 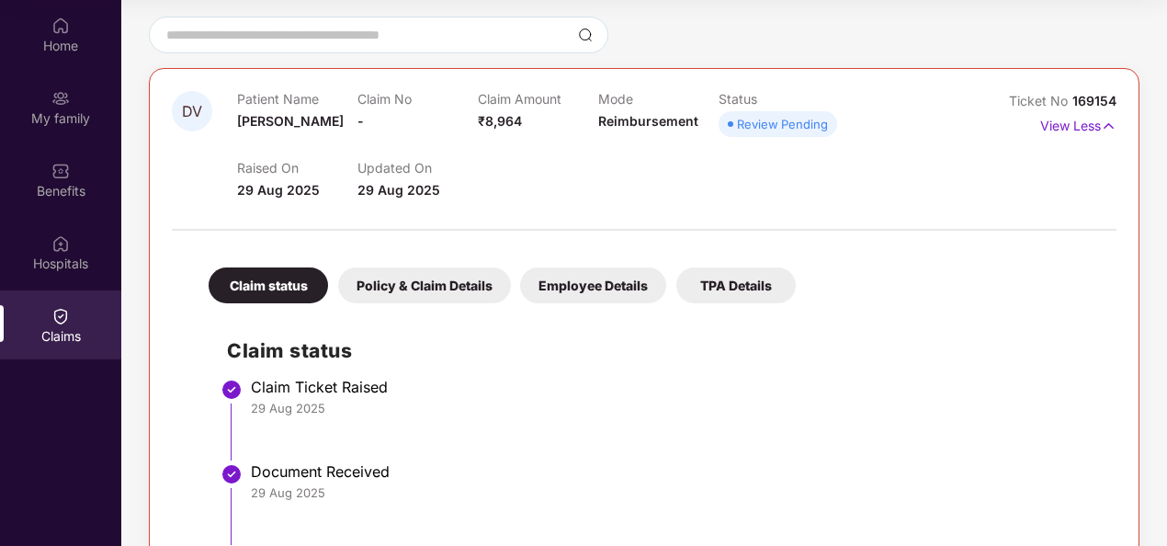 I want to click on img: svg+xml;base64,PHN2ZyBpZD0iQ2xhaW0iIHhtbG5zPSJodHRwOi8vd3d3LnczLm9yZy8yMDAwL3N2ZyIgd2lkdGg9IjIwIi..., so click(x=61, y=316).